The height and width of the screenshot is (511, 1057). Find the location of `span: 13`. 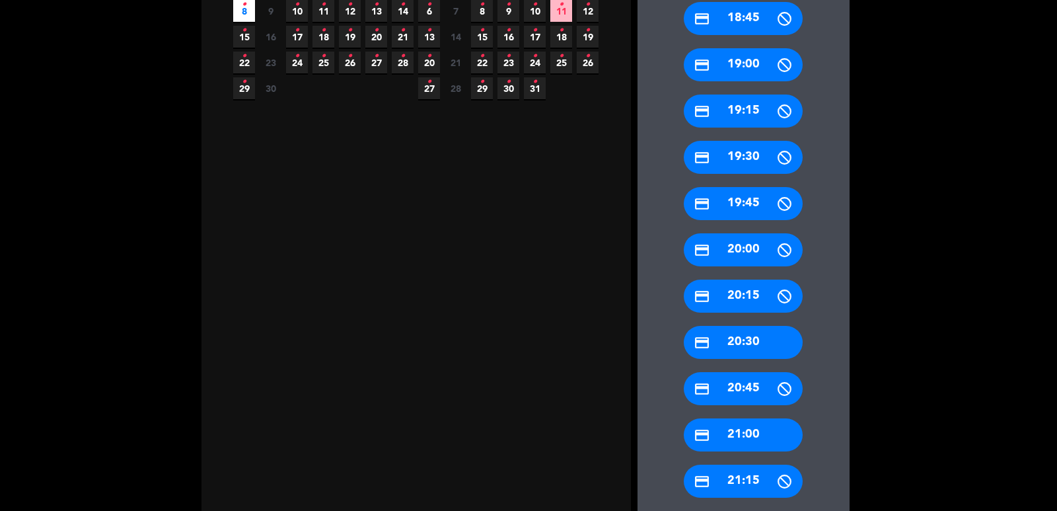

span: 13 is located at coordinates (429, 36).